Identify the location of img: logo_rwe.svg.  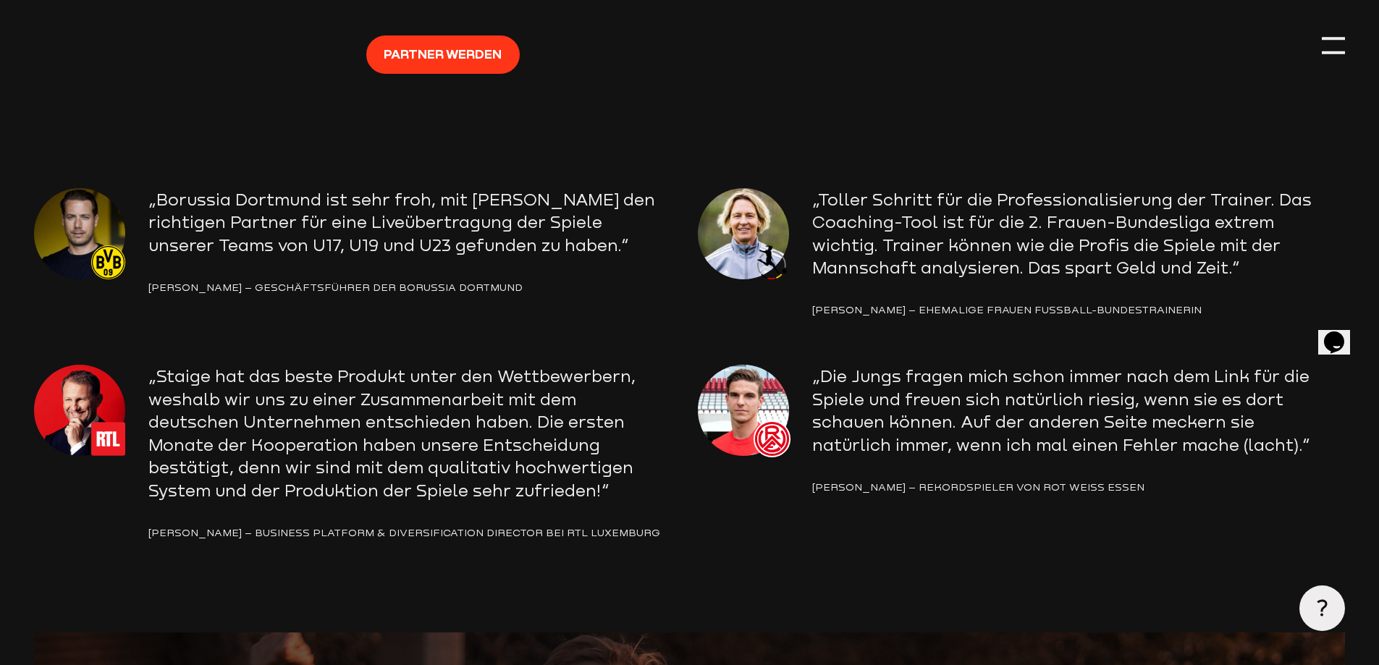
(771, 439).